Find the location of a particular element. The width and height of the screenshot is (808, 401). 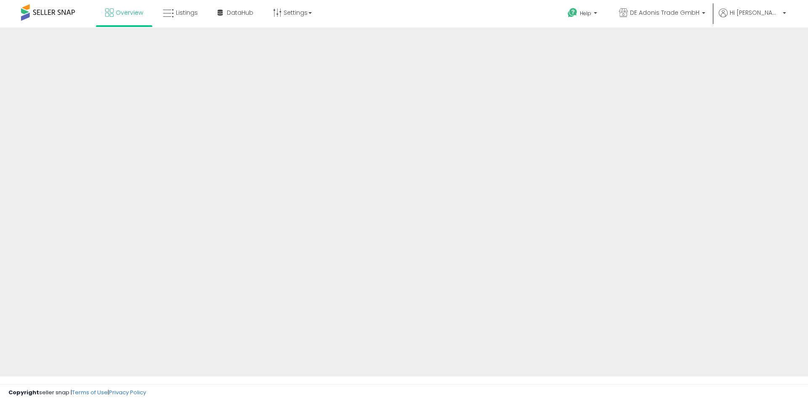

span: Overview is located at coordinates (129, 13).